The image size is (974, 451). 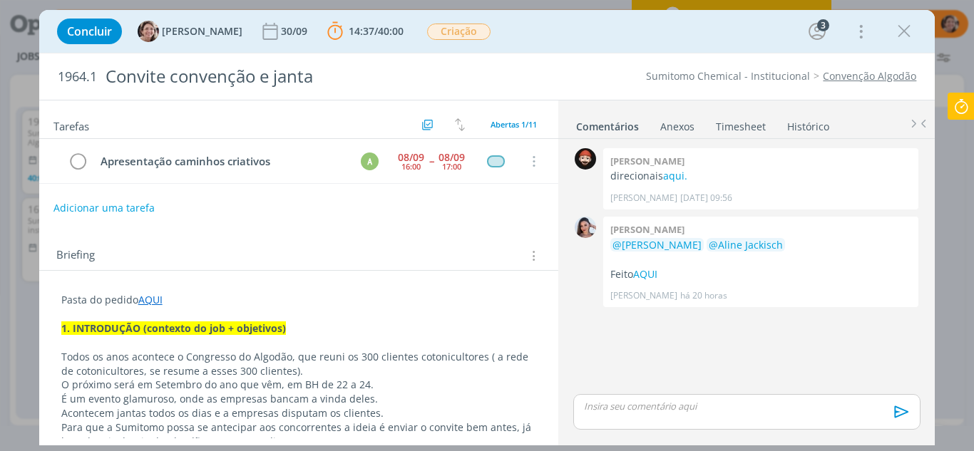 What do you see at coordinates (817, 31) in the screenshot?
I see `button: 3` at bounding box center [817, 31].